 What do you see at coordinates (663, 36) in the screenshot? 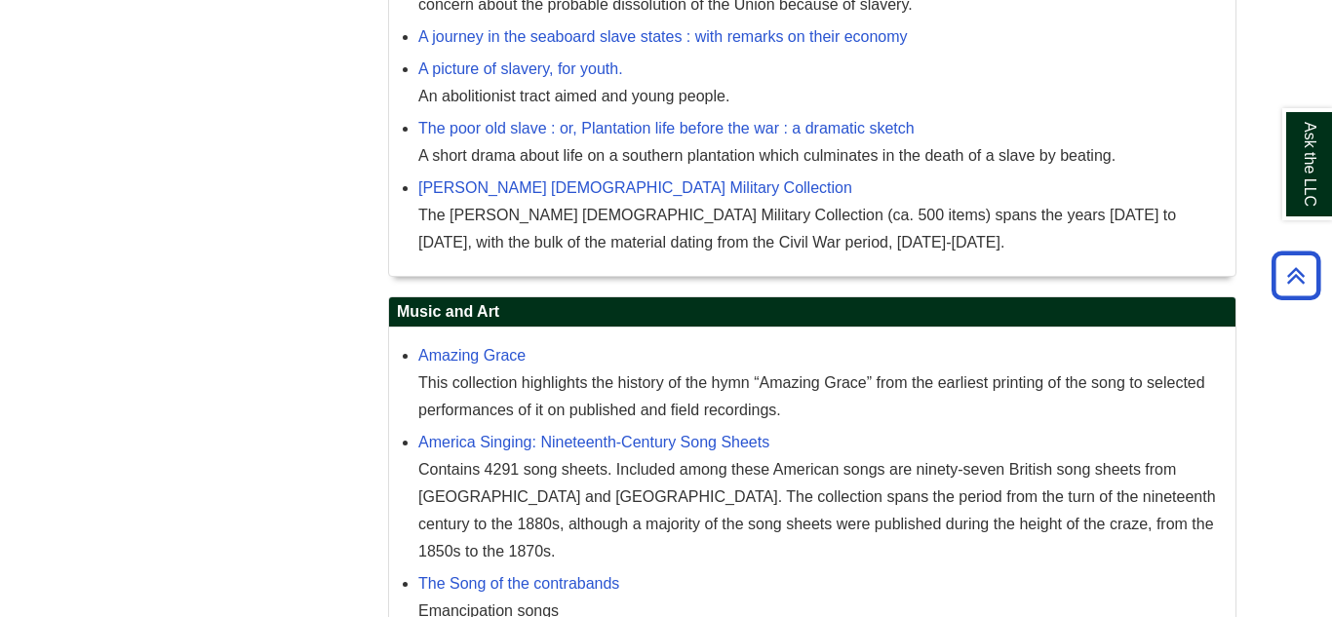
I see `a: A journey in the seaboard slave states : with remarks on their economy` at bounding box center [663, 36].